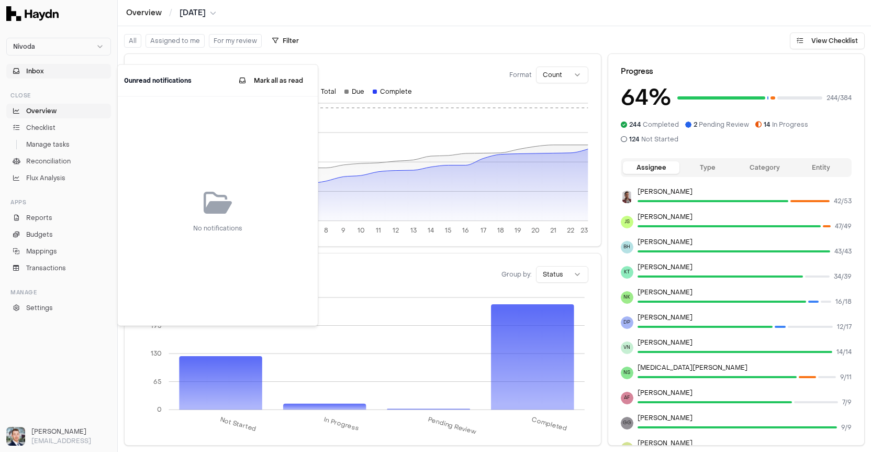  Describe the element at coordinates (845, 327) in the screenshot. I see `span: 12 / 17` at that location.